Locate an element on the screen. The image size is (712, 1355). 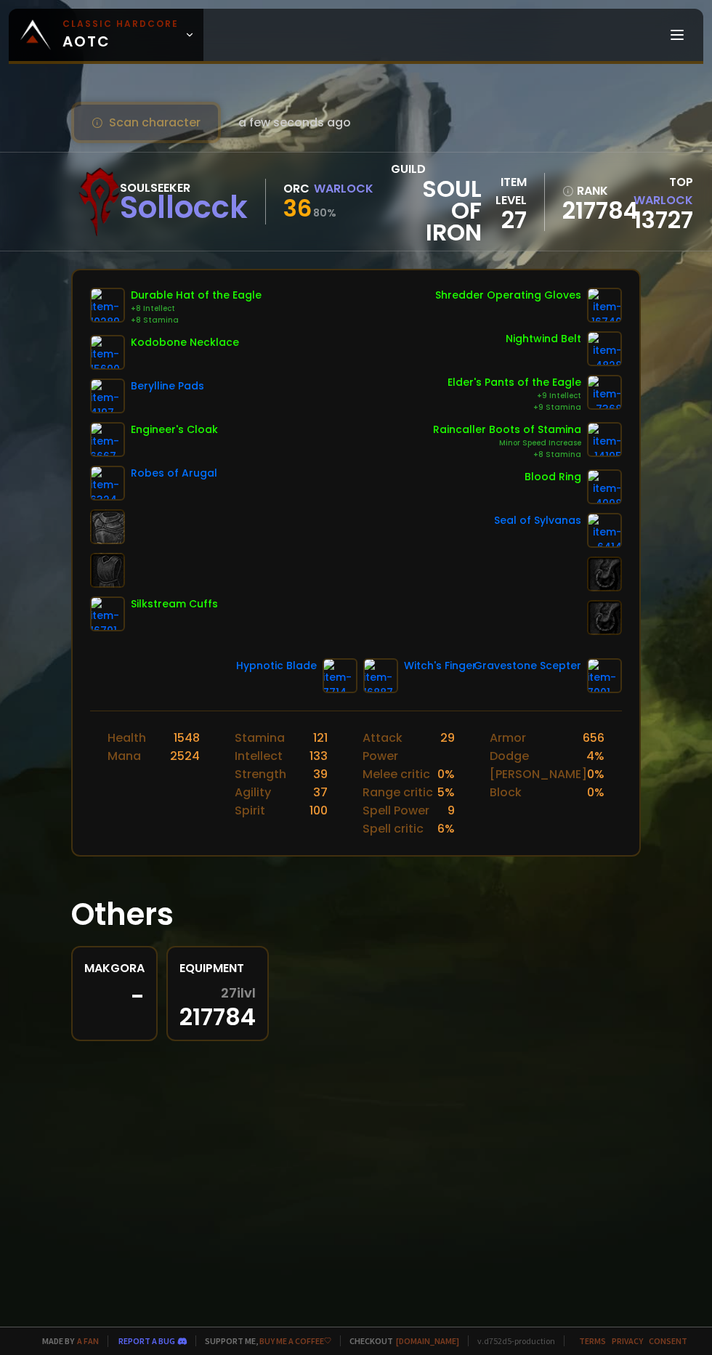
a: Makgora- is located at coordinates (114, 994).